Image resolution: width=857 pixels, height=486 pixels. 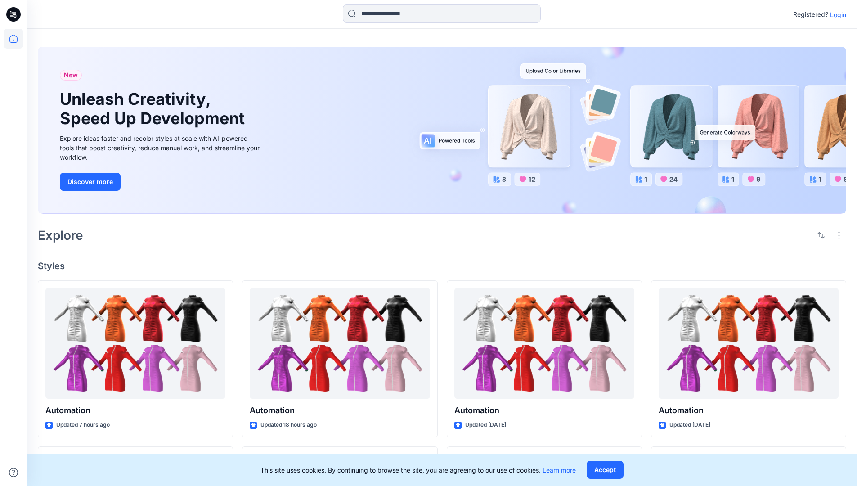 What do you see at coordinates (838, 14) in the screenshot?
I see `p: Login` at bounding box center [838, 14].